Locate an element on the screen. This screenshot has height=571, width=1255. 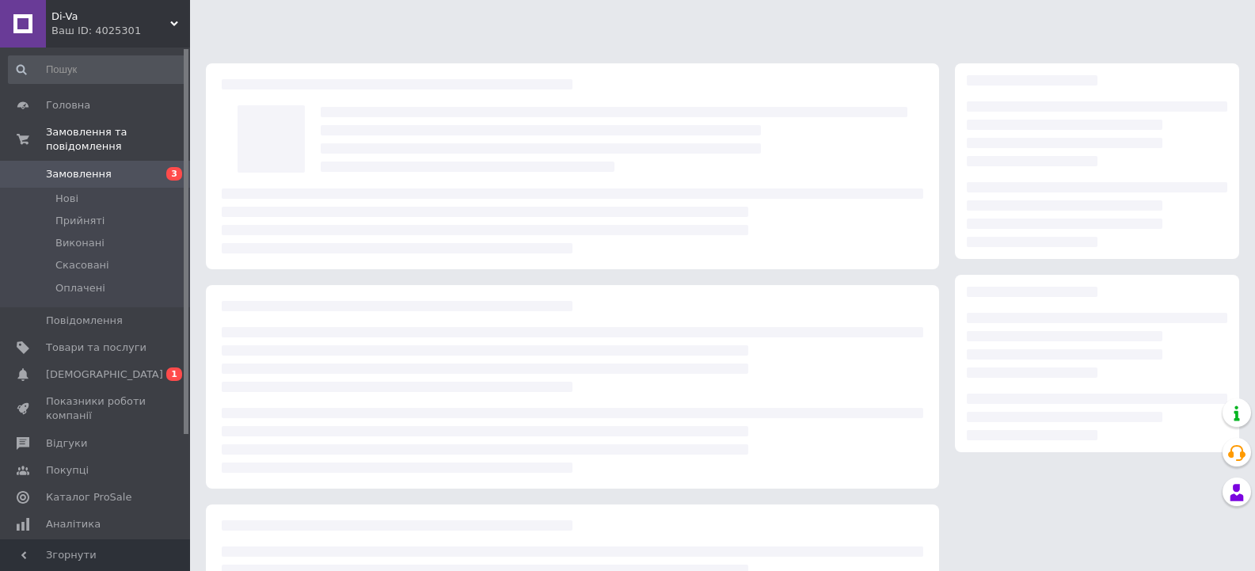
span: Показники роботи компанії is located at coordinates (96, 408).